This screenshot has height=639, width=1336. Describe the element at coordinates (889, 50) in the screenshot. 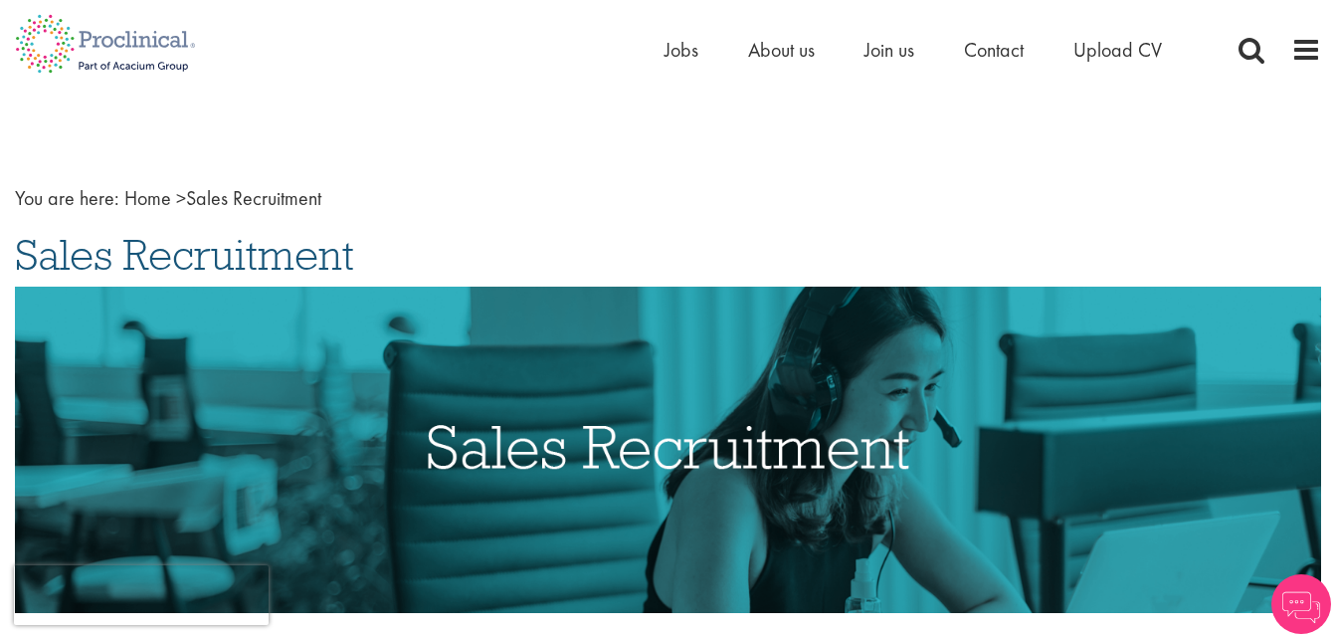

I see `a: Join us` at that location.